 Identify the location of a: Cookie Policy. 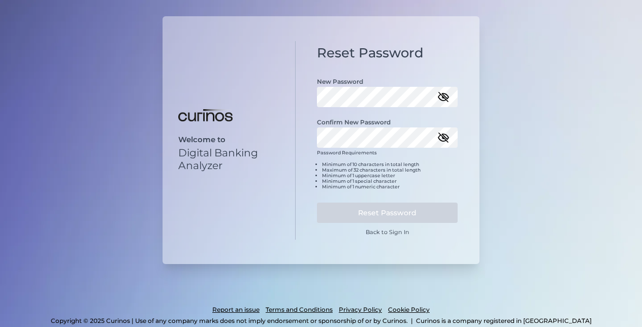
(409, 310).